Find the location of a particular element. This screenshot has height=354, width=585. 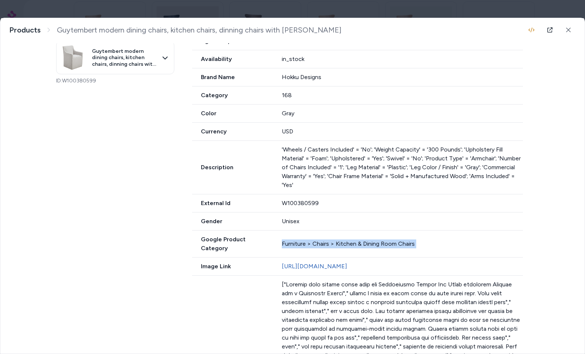

div: Unisex is located at coordinates (402, 221).